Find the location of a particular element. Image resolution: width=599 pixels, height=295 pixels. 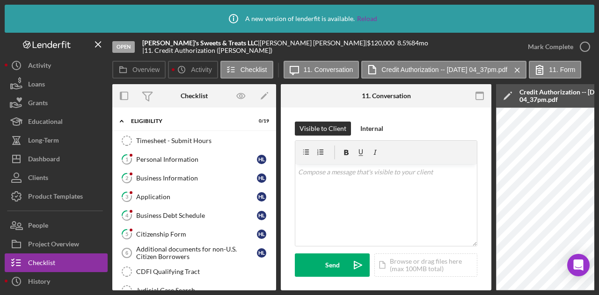

div: Mark Complete is located at coordinates (550, 47).